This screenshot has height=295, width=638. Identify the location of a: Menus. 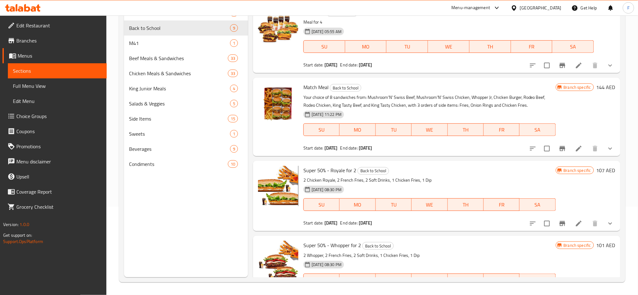
(54, 56).